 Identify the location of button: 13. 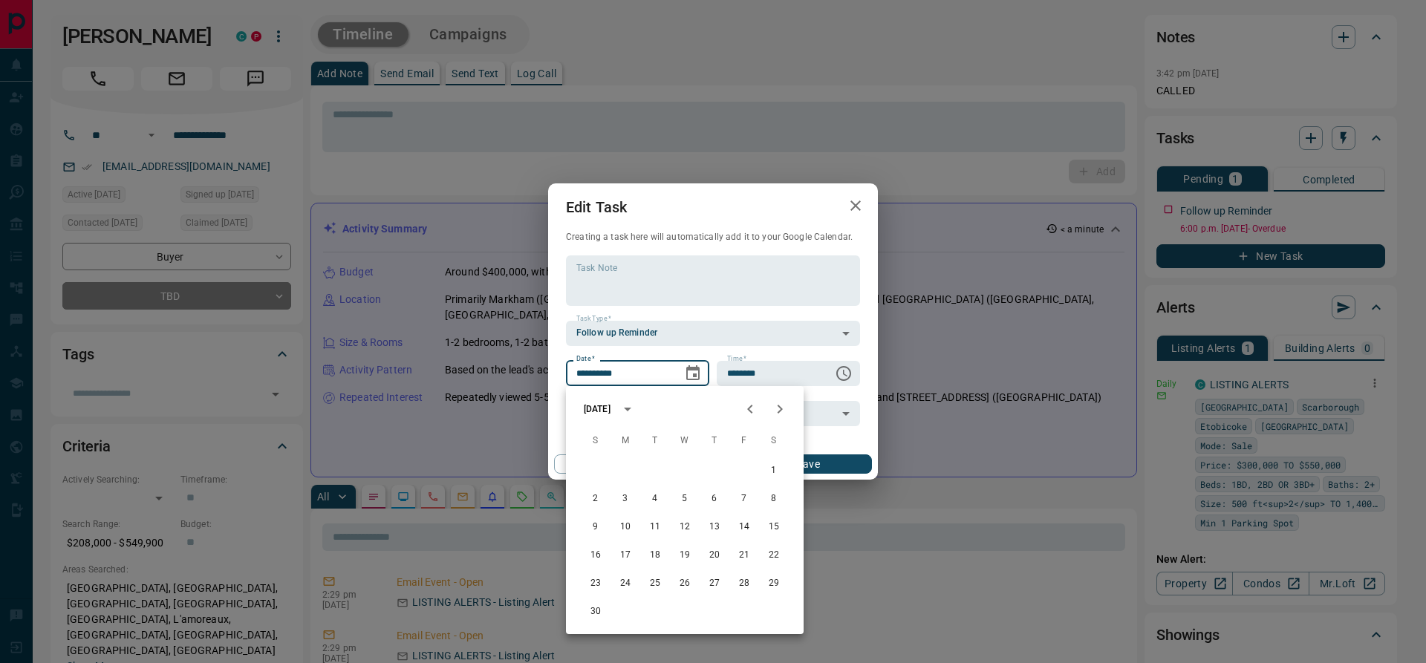
(715, 527).